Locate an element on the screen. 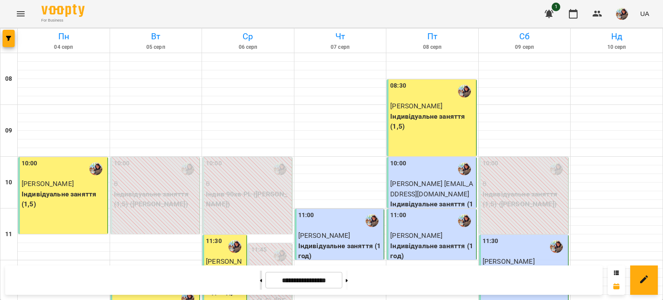 This screenshot has width=663, height=300. img: Voopty Logo is located at coordinates (63, 10).